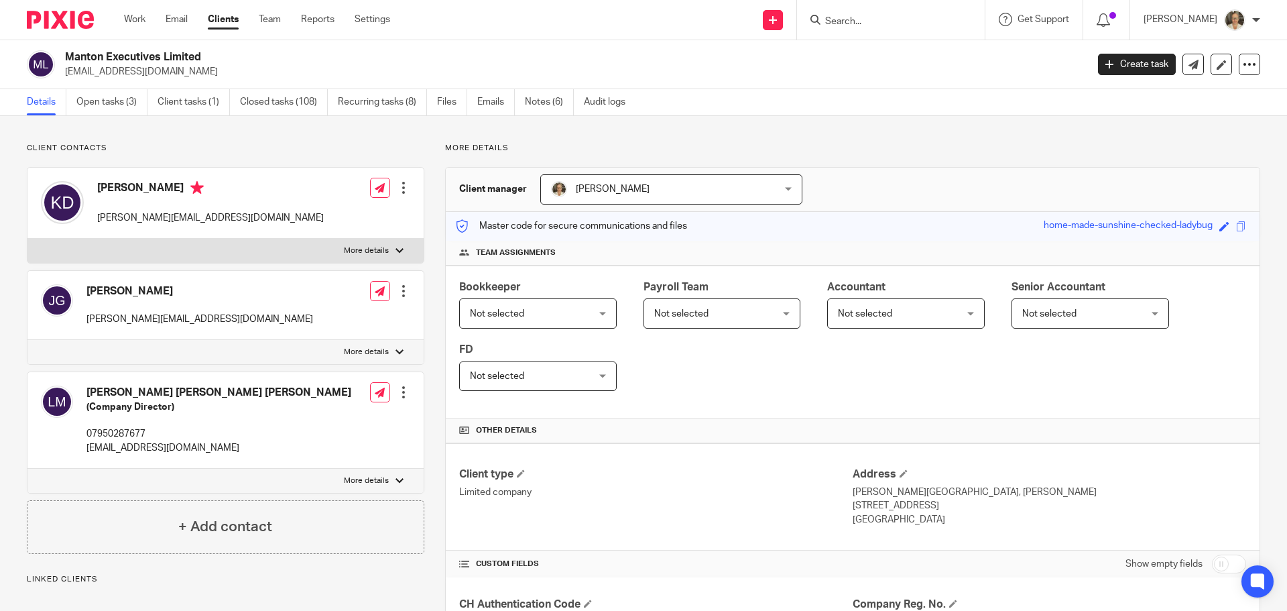 This screenshot has width=1287, height=611. I want to click on a: Open tasks (3), so click(112, 102).